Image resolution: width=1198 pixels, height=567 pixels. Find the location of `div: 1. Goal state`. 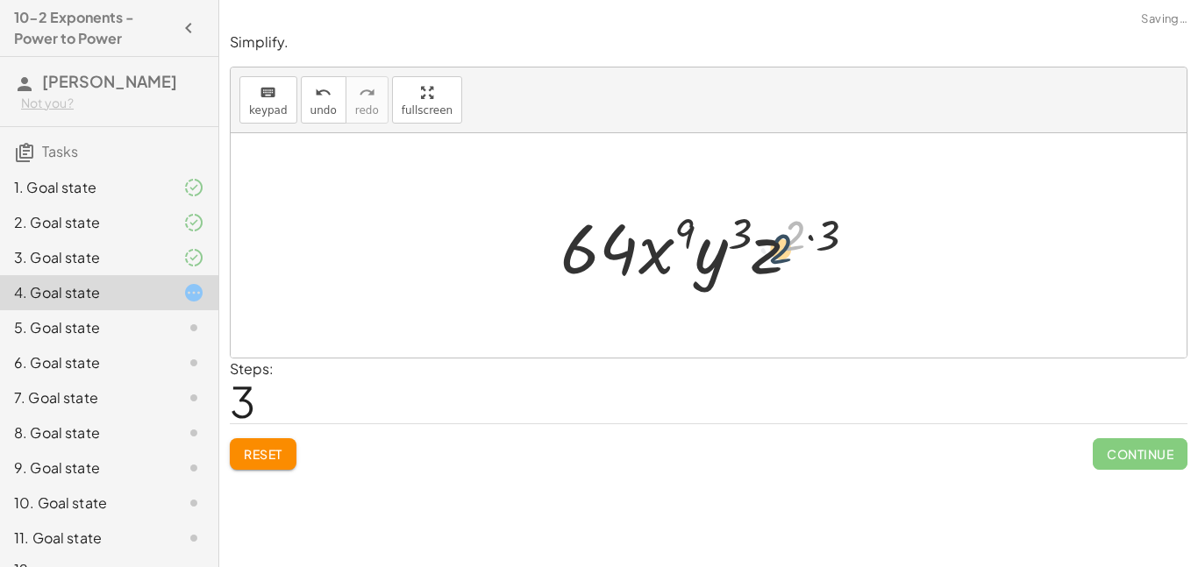

div: 1. Goal state is located at coordinates (84, 188).